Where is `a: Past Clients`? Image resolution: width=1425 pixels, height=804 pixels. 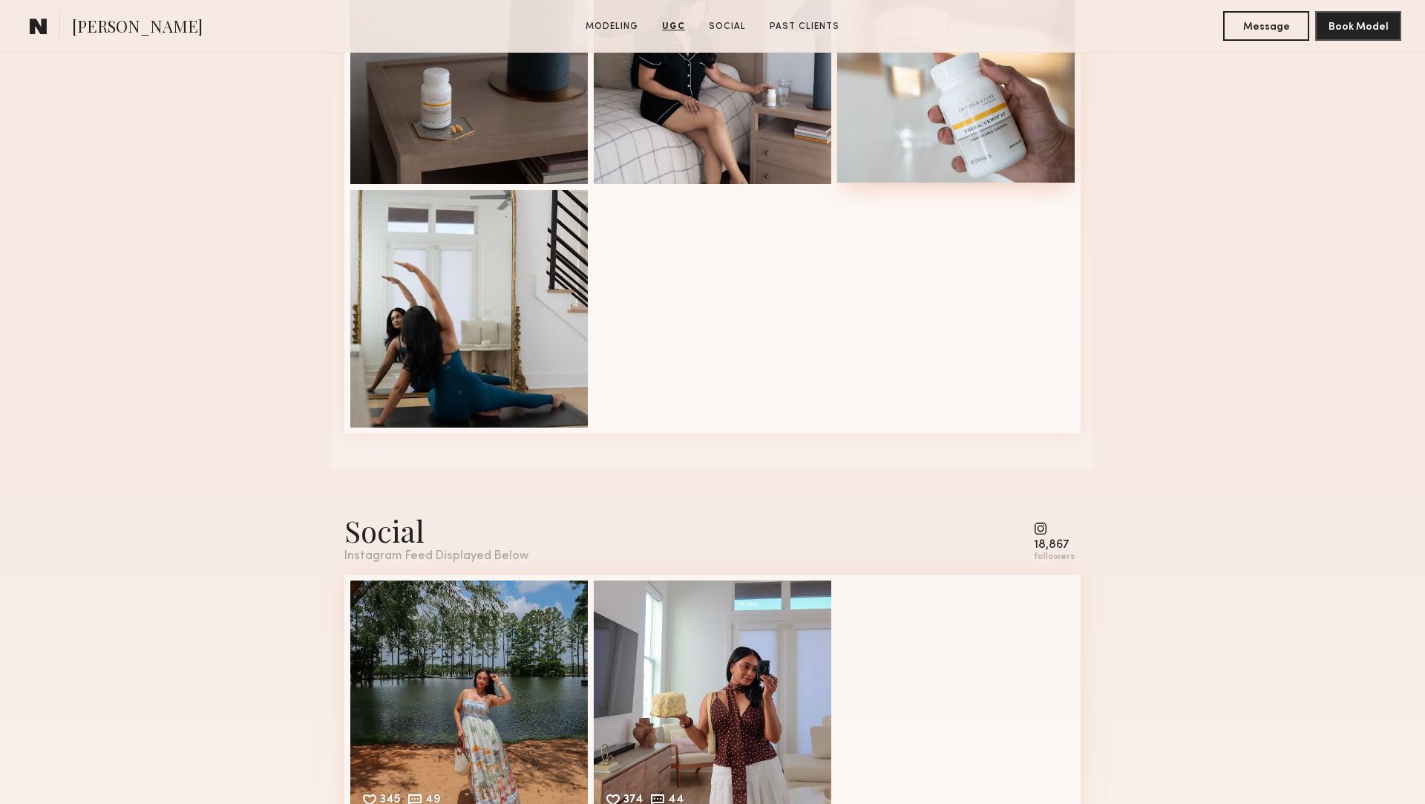
a: Past Clients is located at coordinates (804, 27).